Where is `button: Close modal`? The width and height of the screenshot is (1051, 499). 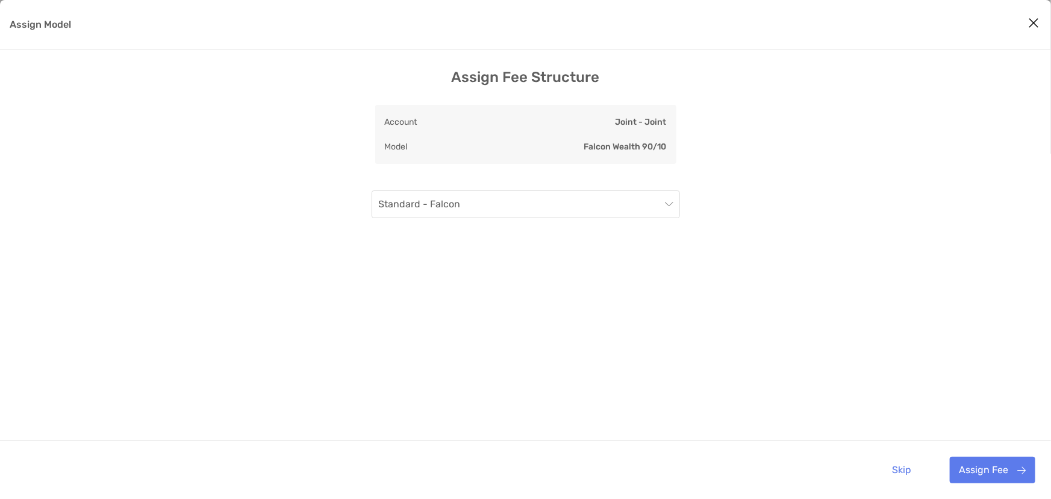
button: Close modal is located at coordinates (1034, 23).